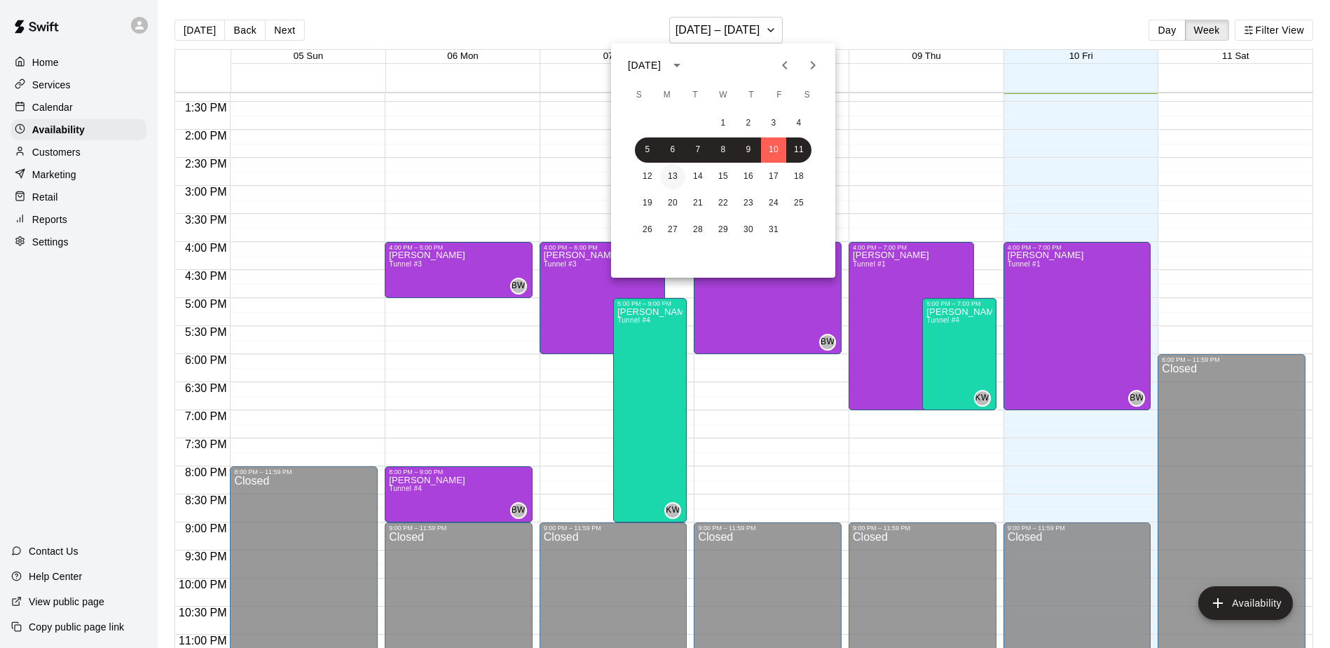  Describe the element at coordinates (639, 95) in the screenshot. I see `span: Sunday` at that location.